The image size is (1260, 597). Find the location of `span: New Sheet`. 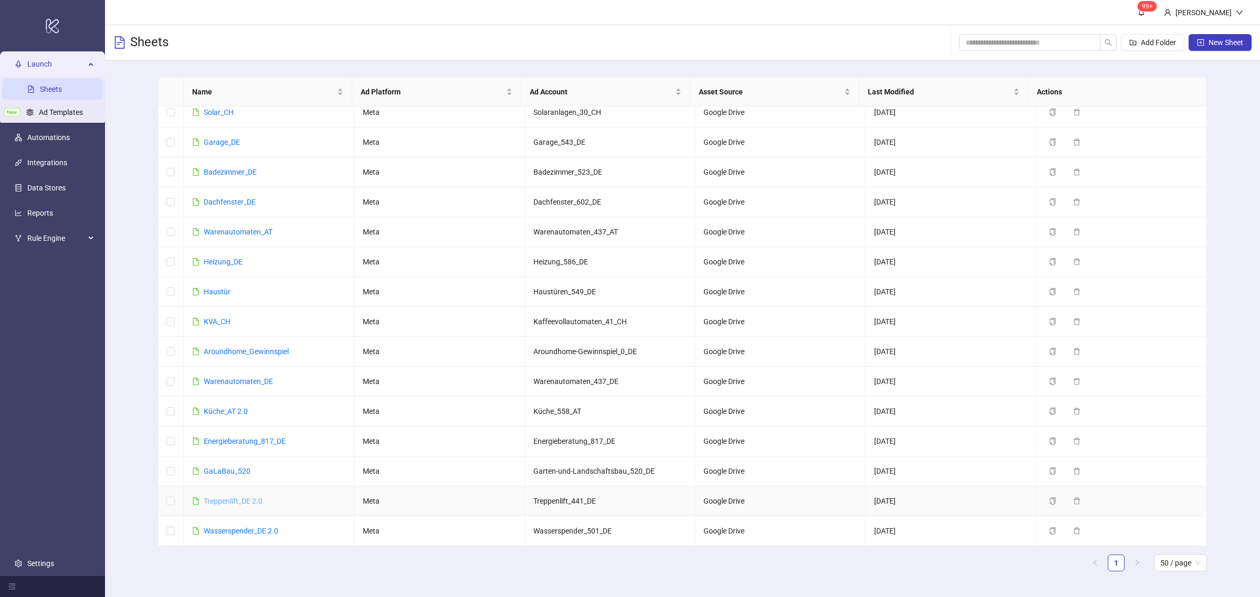

span: New Sheet is located at coordinates (1225, 43).